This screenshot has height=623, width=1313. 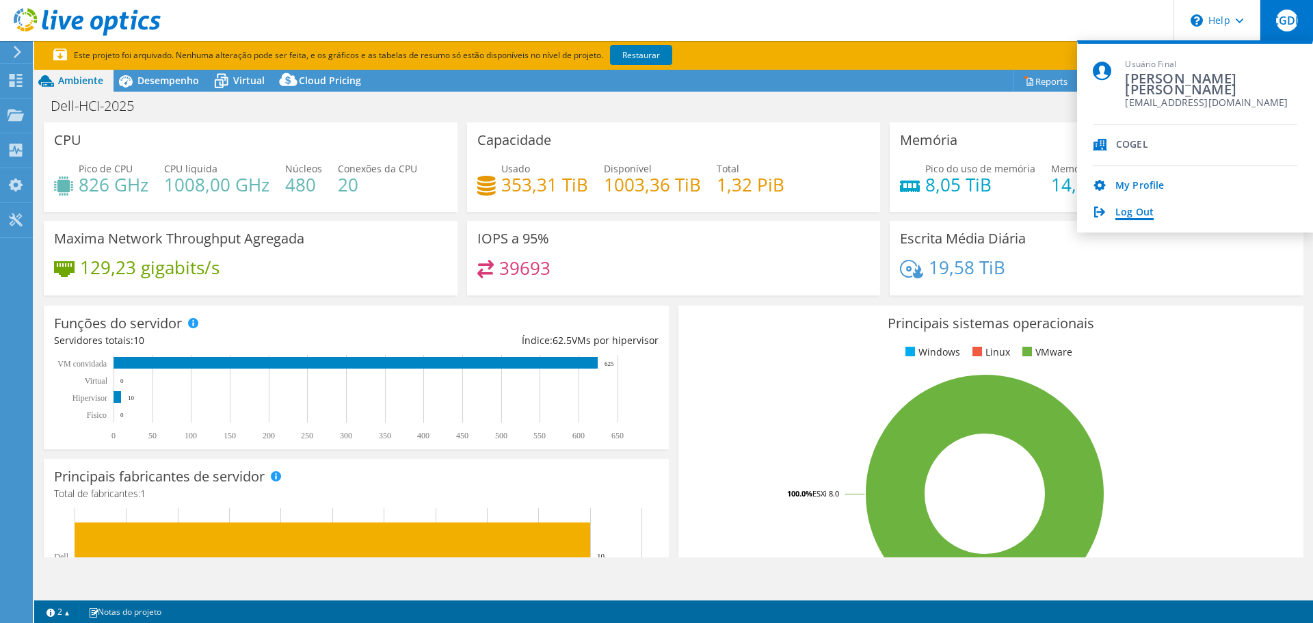 What do you see at coordinates (516, 168) in the screenshot?
I see `span: Usado` at bounding box center [516, 168].